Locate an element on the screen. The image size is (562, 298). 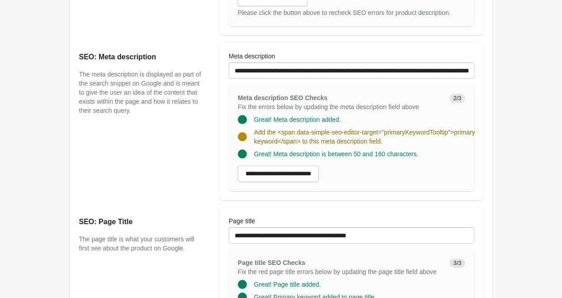
span: 3/3 is located at coordinates (457, 263).